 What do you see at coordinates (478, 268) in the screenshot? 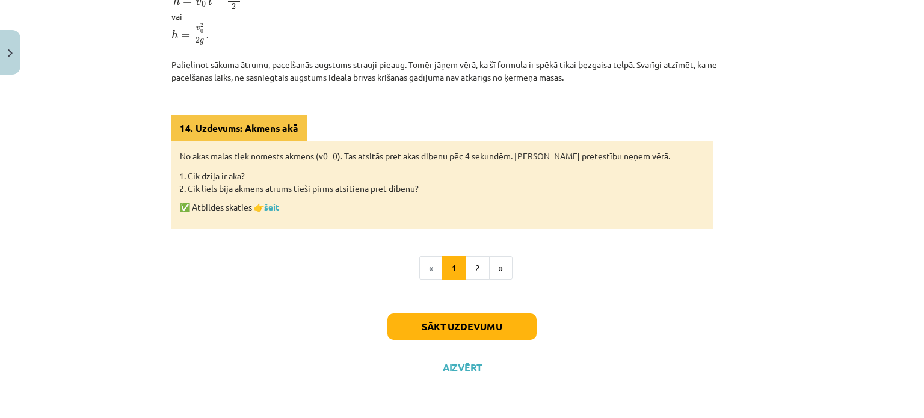
I see `button: 2` at bounding box center [478, 268].